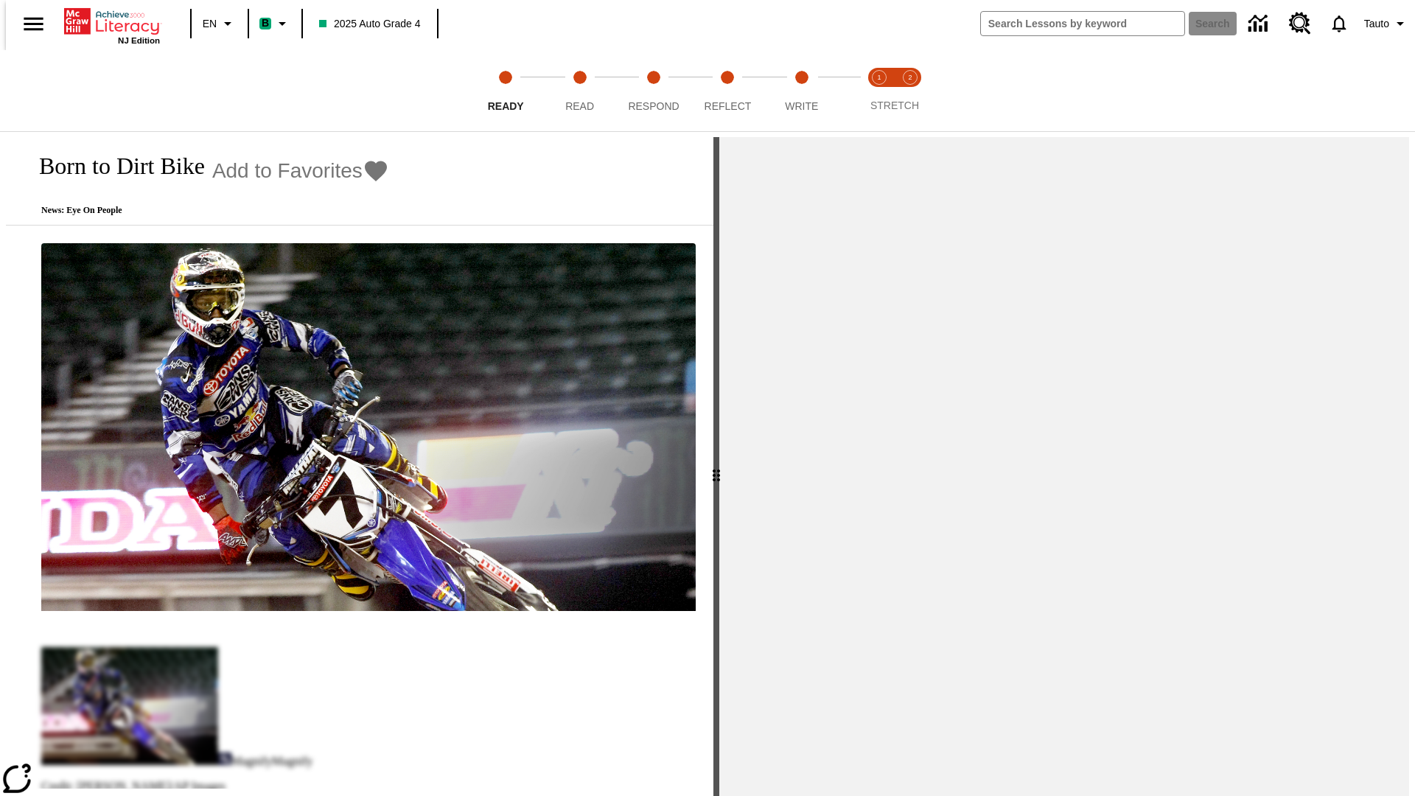 This screenshot has width=1415, height=796. What do you see at coordinates (114, 166) in the screenshot?
I see `h1: Born to Dirt Bike` at bounding box center [114, 166].